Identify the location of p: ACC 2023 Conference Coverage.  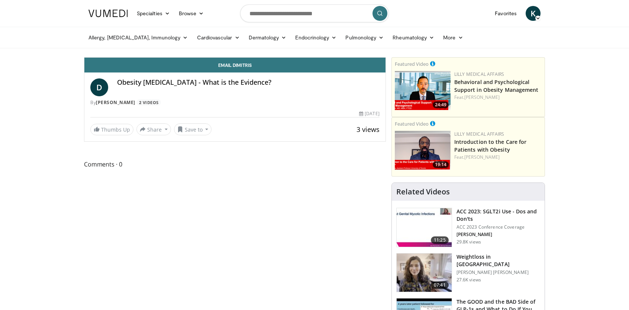
(498, 227).